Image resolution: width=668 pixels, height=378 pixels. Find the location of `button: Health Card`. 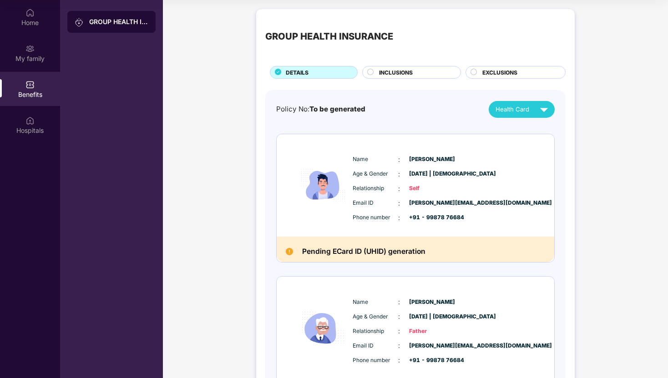

button: Health Card is located at coordinates (522, 109).